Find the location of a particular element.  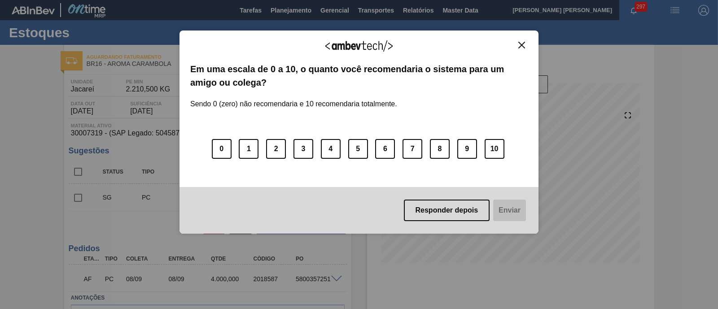

button: Close is located at coordinates (521, 45).